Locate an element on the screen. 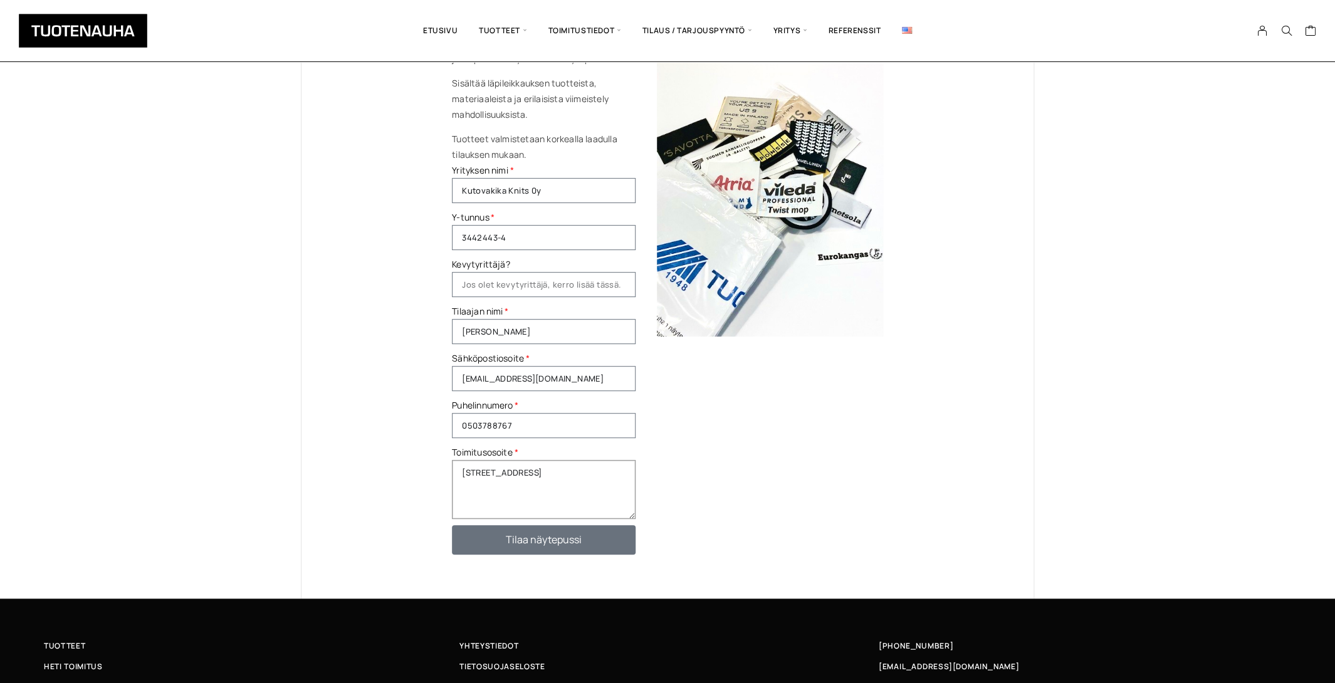  span: Tilaa näytepussi is located at coordinates (544, 540).